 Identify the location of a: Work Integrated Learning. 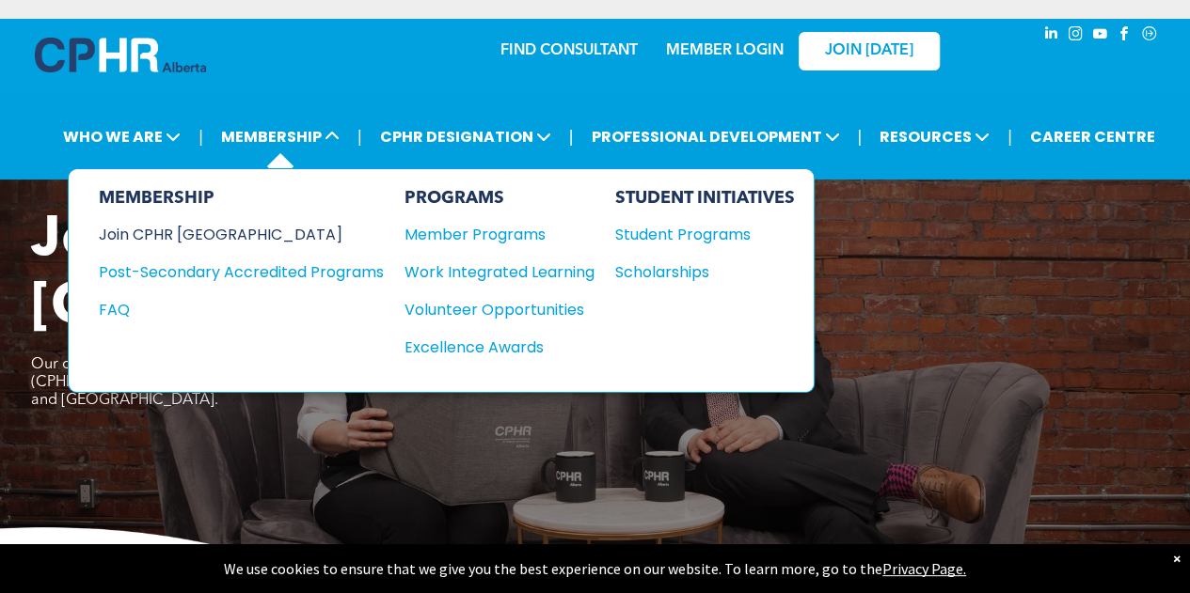
(499, 272).